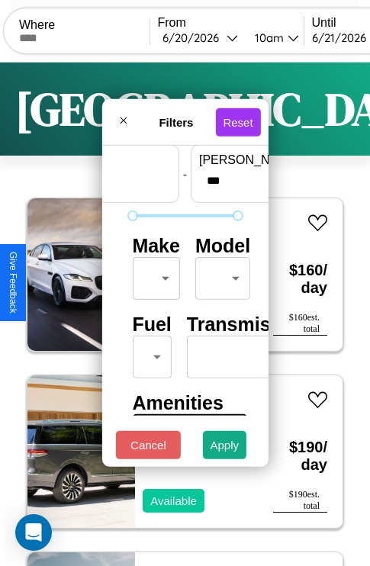 The height and width of the screenshot is (566, 370). What do you see at coordinates (223, 245) in the screenshot?
I see `h4: Model` at bounding box center [223, 245].